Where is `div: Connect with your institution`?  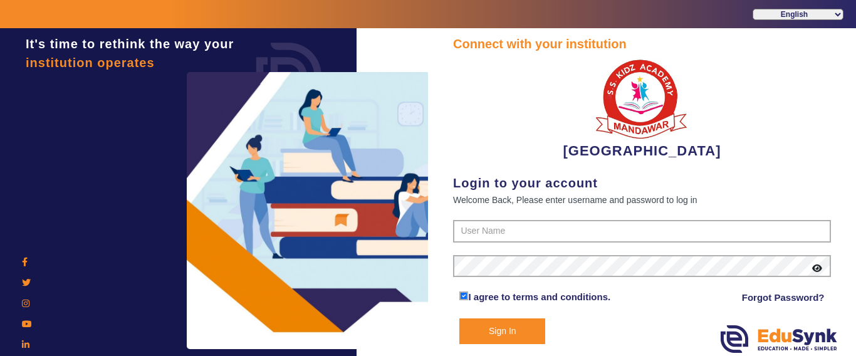
div: Connect with your institution is located at coordinates (642, 44).